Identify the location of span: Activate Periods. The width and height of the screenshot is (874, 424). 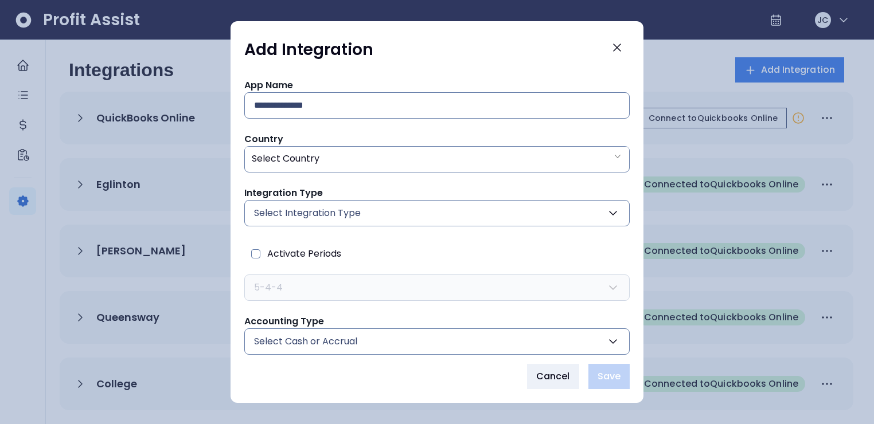
(304, 254).